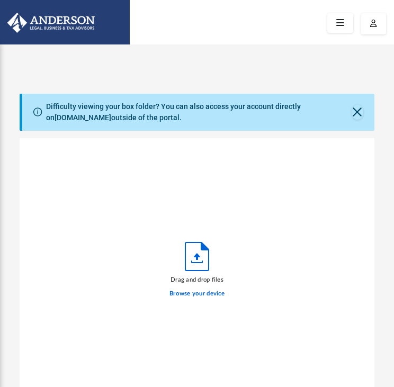 The image size is (394, 387). I want to click on div: Drag and drop files, so click(197, 280).